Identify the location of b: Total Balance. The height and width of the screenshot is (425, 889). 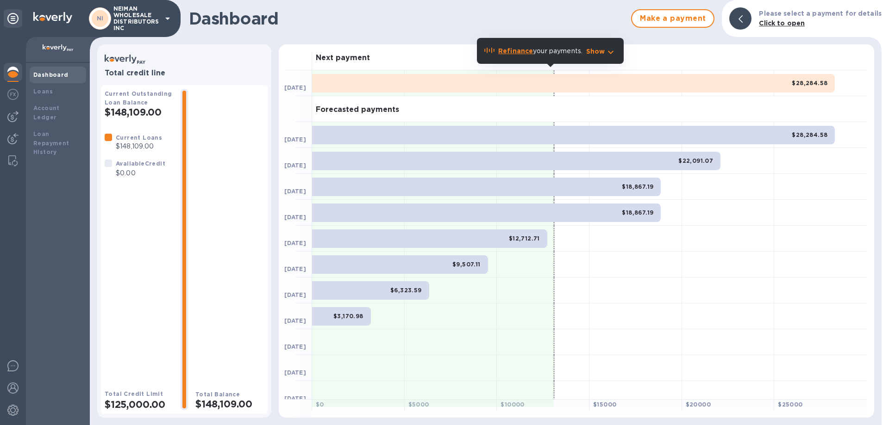
(218, 394).